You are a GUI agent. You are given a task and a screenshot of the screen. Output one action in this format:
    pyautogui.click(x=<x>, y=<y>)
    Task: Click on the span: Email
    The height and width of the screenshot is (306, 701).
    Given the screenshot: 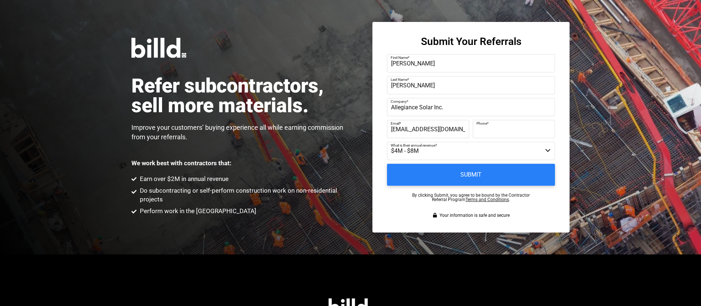 What is the action you would take?
    pyautogui.click(x=395, y=123)
    